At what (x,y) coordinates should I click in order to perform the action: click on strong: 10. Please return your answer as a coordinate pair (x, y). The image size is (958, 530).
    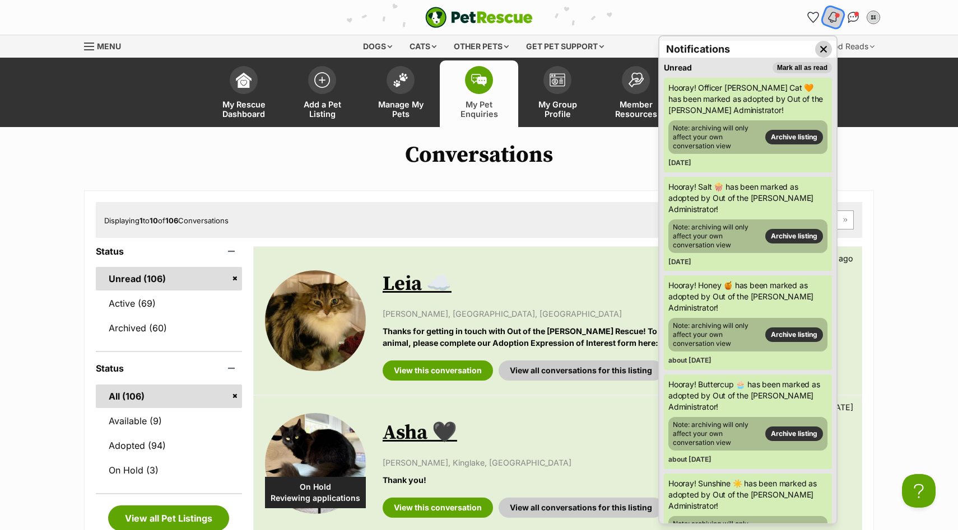
    Looking at the image, I should click on (153, 221).